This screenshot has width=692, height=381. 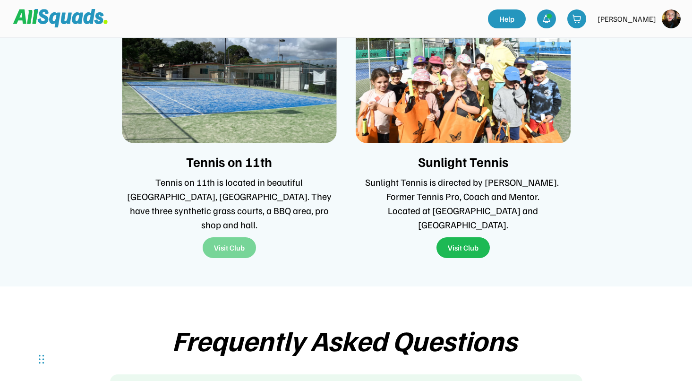 I want to click on div: Frequently Asked Questions, so click(x=346, y=339).